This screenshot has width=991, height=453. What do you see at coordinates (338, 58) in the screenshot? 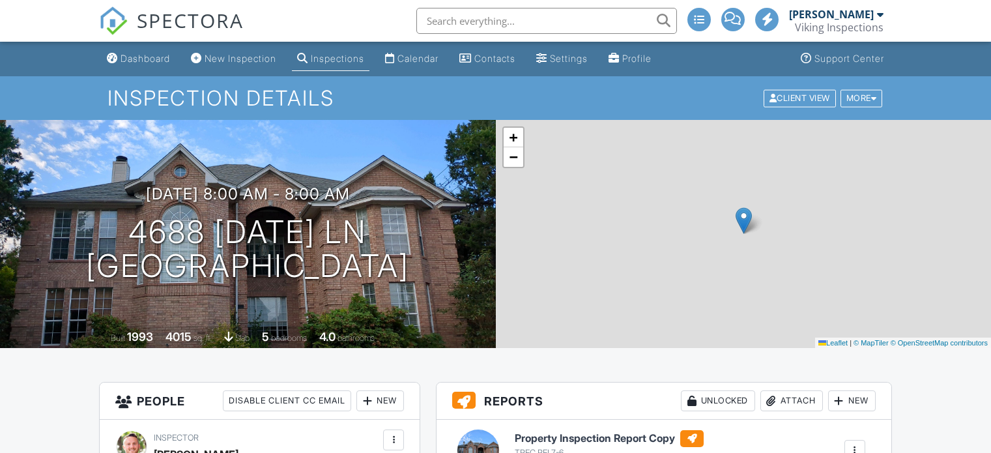
I see `div: Inspections` at bounding box center [338, 58].